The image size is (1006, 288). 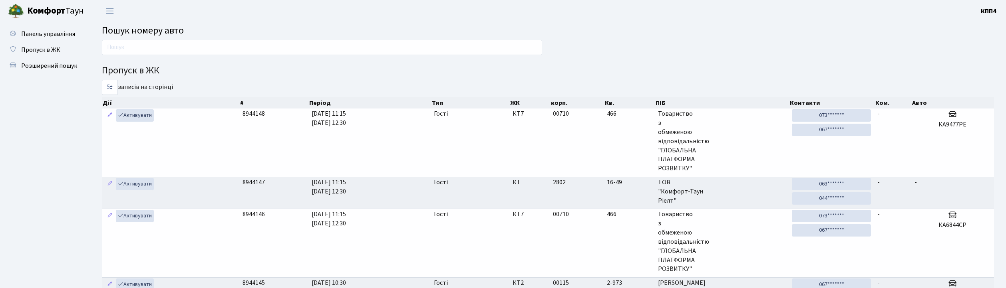 I want to click on b: Комфорт, so click(x=46, y=11).